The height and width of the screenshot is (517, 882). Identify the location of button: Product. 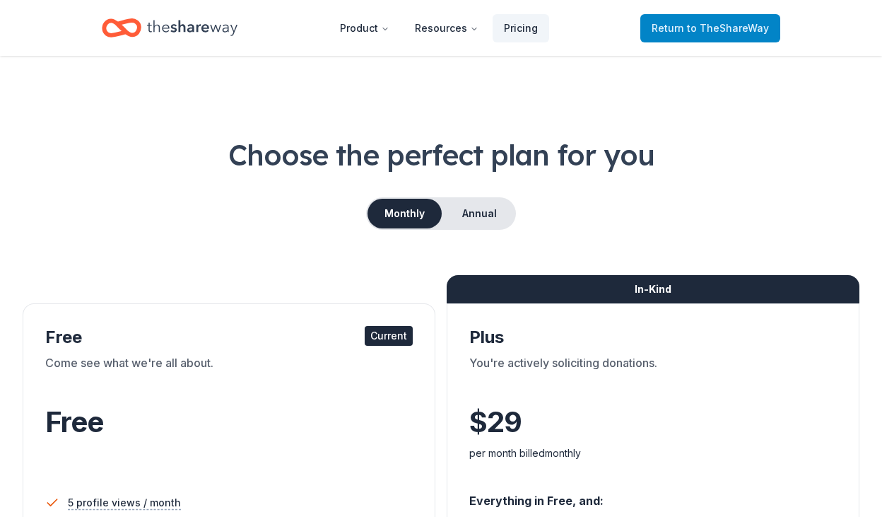
(365, 28).